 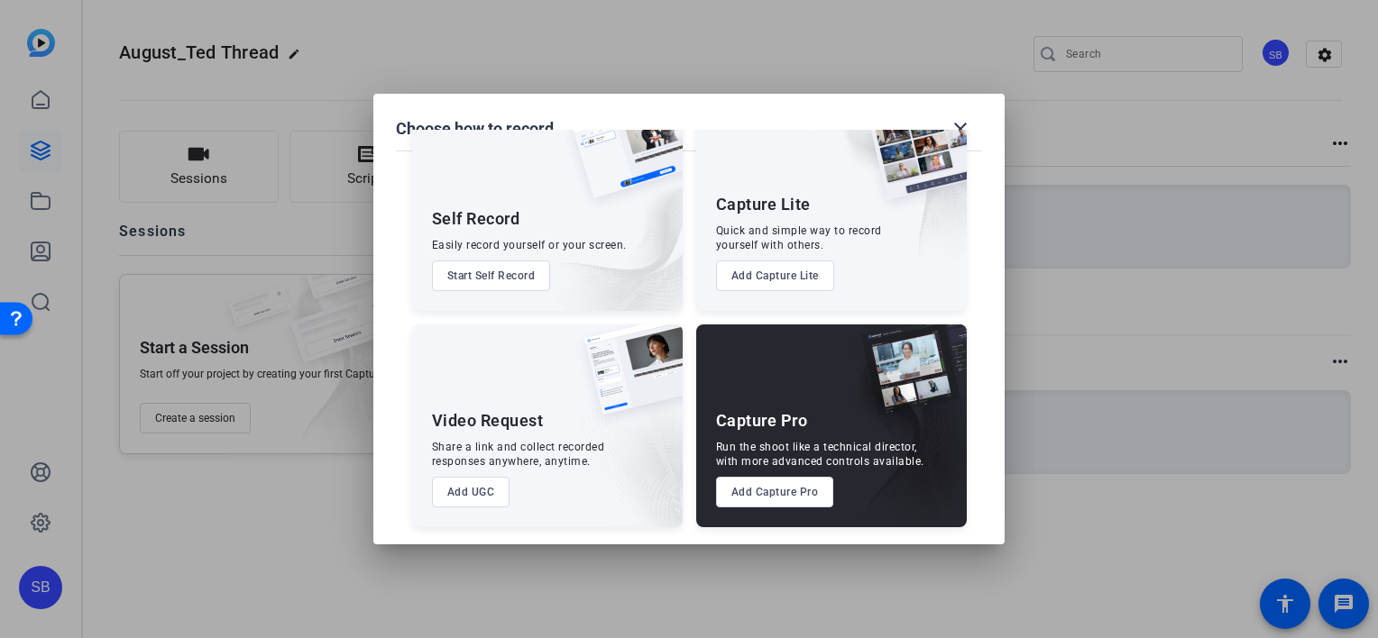 What do you see at coordinates (762, 421) in the screenshot?
I see `div: Capture Pro` at bounding box center [762, 421].